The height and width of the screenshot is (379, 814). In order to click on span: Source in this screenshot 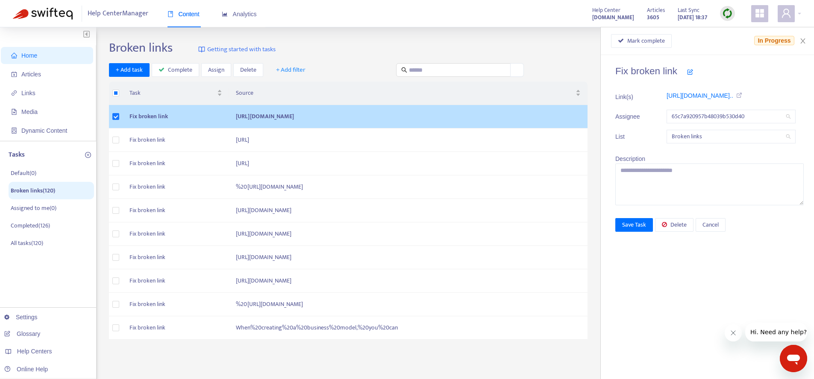, I will do `click(404, 93)`.